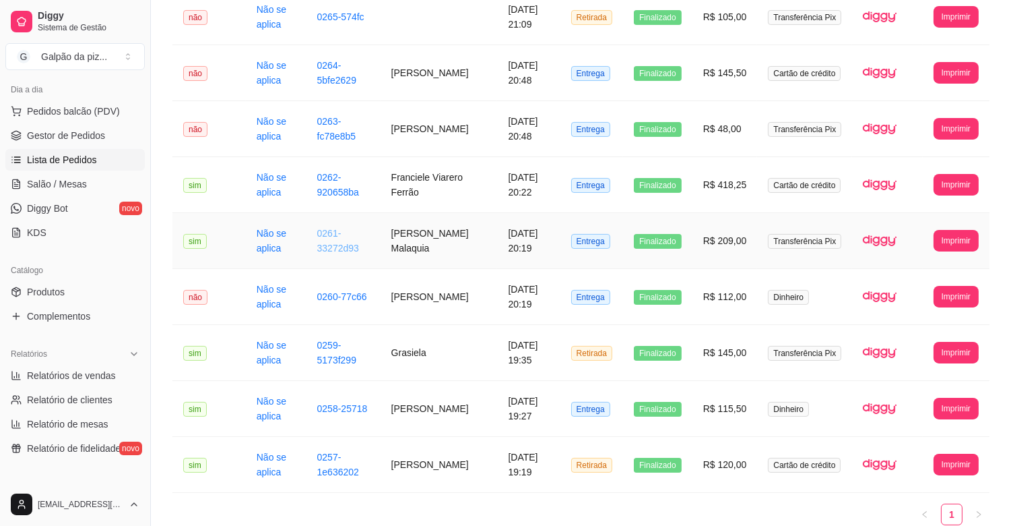 The width and height of the screenshot is (1011, 526). Describe the element at coordinates (725, 241) in the screenshot. I see `td: R$ 209,00` at that location.